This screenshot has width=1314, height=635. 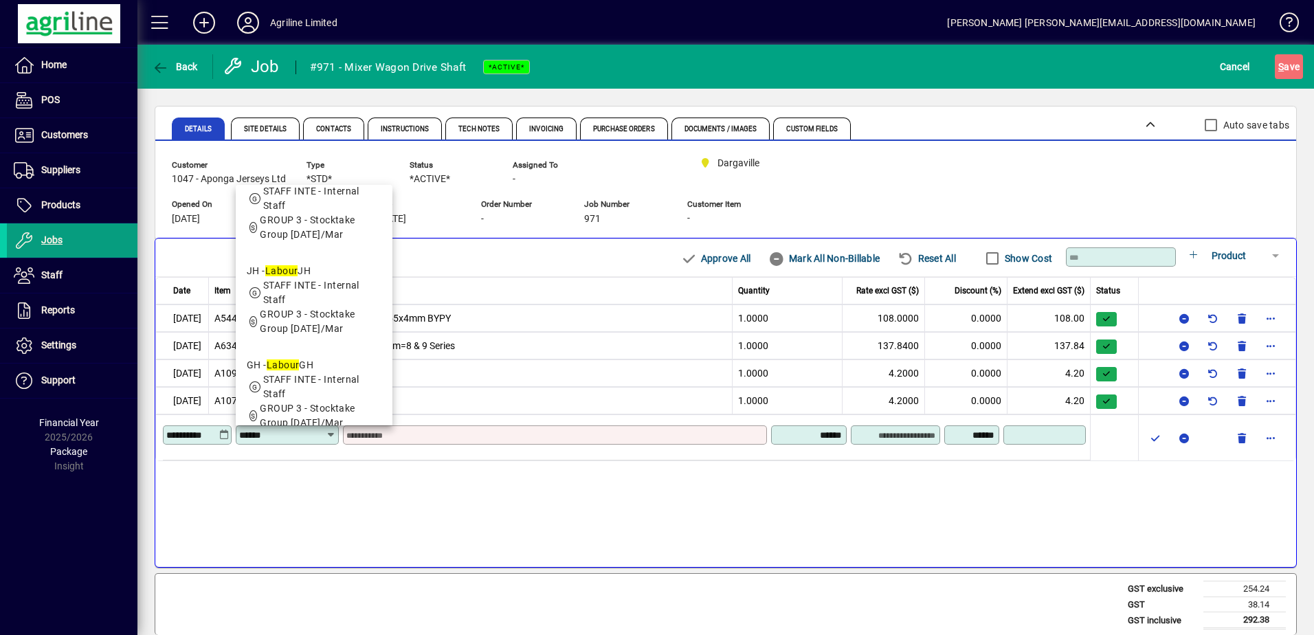 What do you see at coordinates (926, 258) in the screenshot?
I see `span: Reset All` at bounding box center [926, 258].